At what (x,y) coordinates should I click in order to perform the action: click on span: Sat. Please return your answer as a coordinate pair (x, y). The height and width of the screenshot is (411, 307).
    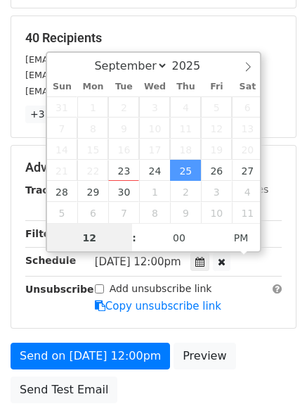
    Looking at the image, I should click on (248, 86).